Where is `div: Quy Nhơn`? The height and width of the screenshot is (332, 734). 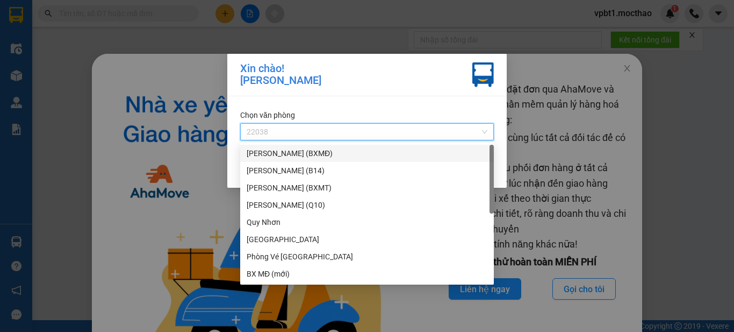
div: Quy Nhơn is located at coordinates (367, 222).